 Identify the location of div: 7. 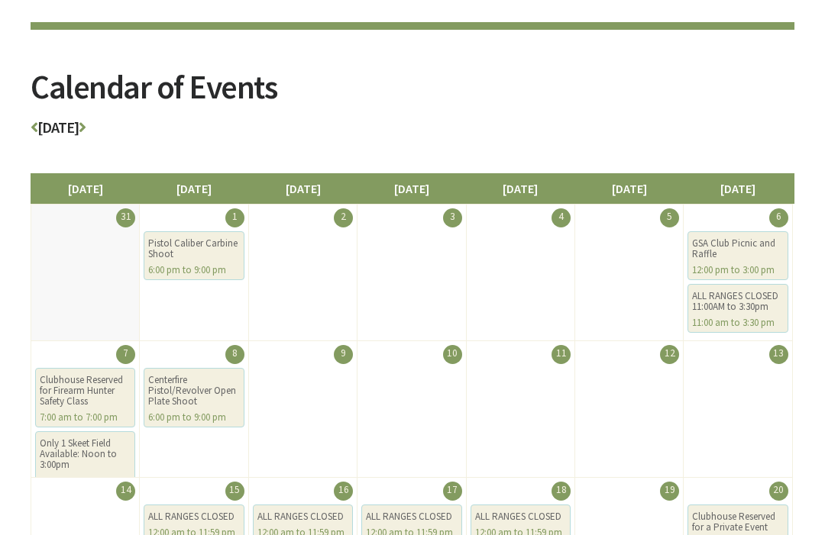
(125, 354).